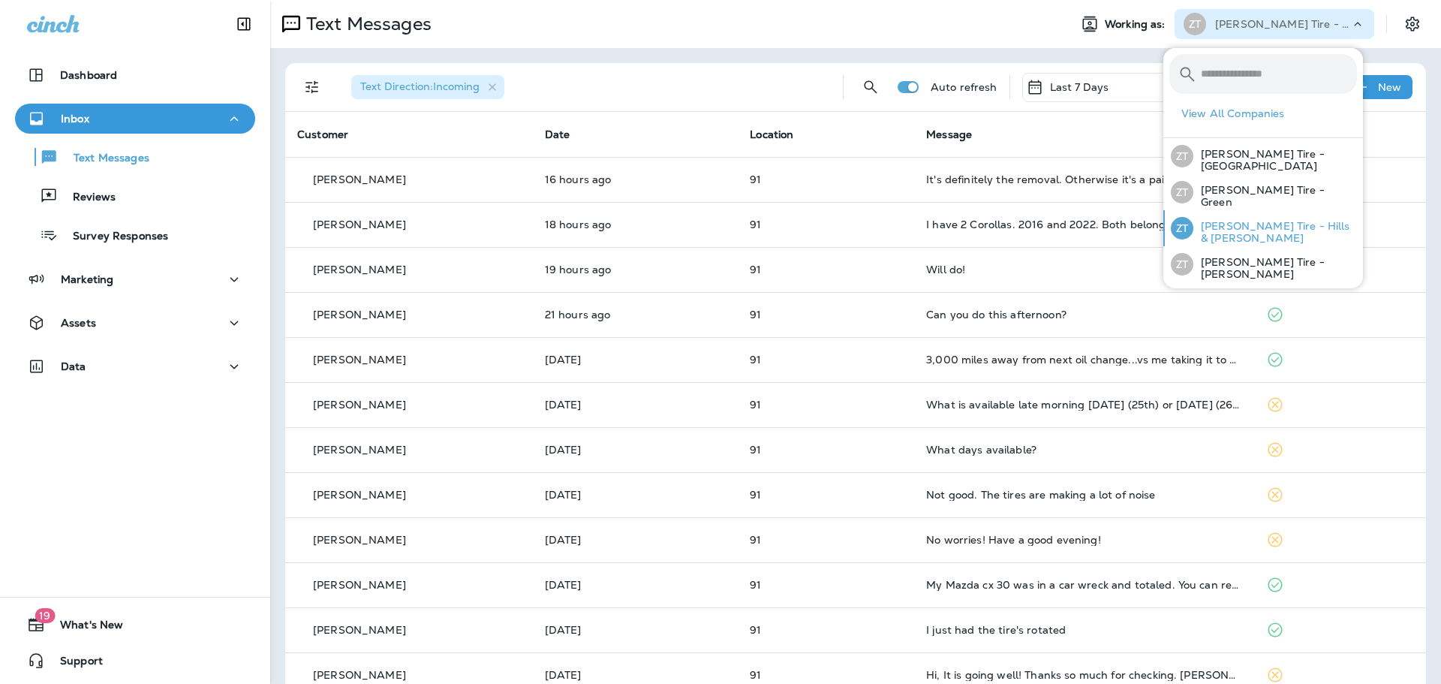 The width and height of the screenshot is (1441, 684). What do you see at coordinates (135, 323) in the screenshot?
I see `button: Assets` at bounding box center [135, 323].